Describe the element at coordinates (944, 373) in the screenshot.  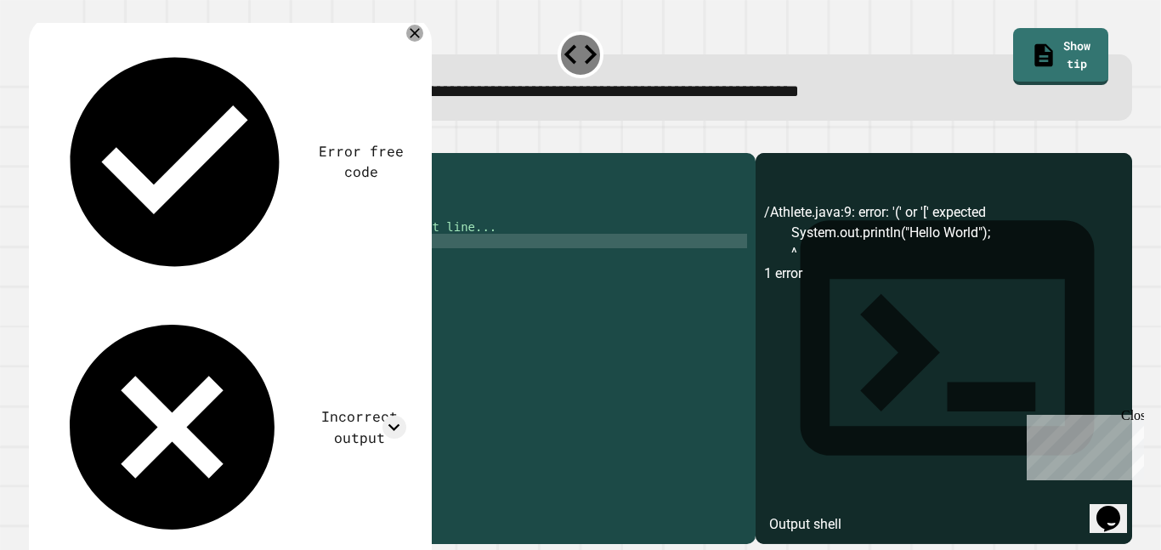
I see `div: /Athlete.java:9: error: '(' or '[' expected System.out.println("Hello World"); ^ 1 error` at that location.